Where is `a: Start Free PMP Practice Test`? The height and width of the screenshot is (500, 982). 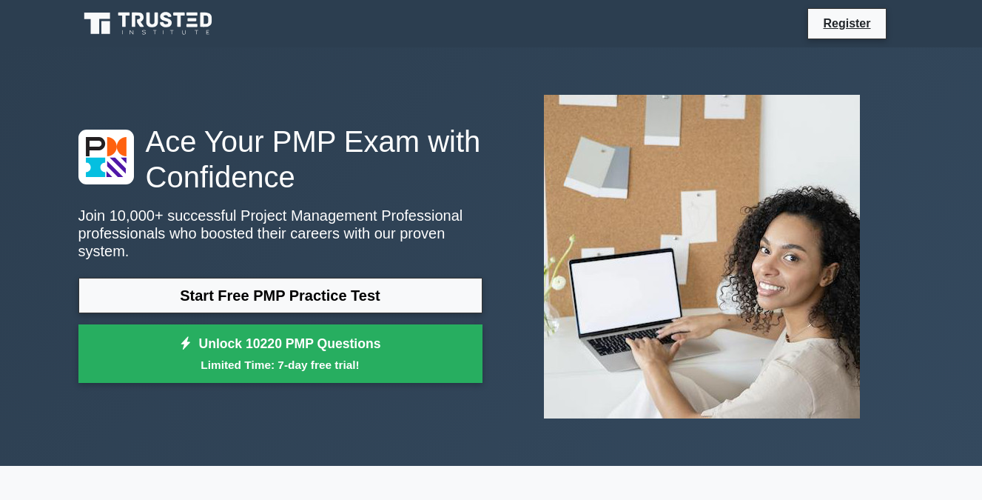 a: Start Free PMP Practice Test is located at coordinates (281, 295).